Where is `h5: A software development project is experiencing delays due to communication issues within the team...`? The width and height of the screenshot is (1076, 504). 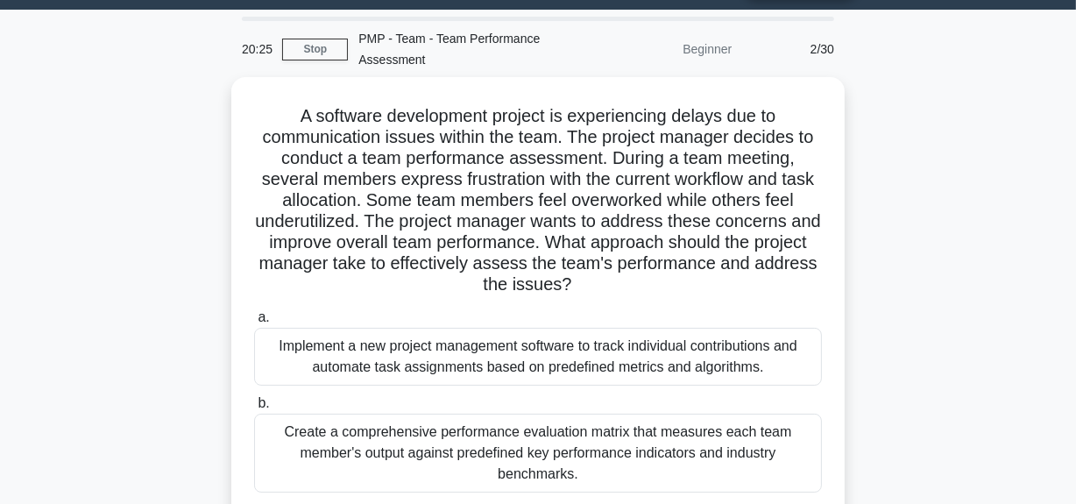 h5: A software development project is experiencing delays due to communication issues within the team... is located at coordinates (538, 201).